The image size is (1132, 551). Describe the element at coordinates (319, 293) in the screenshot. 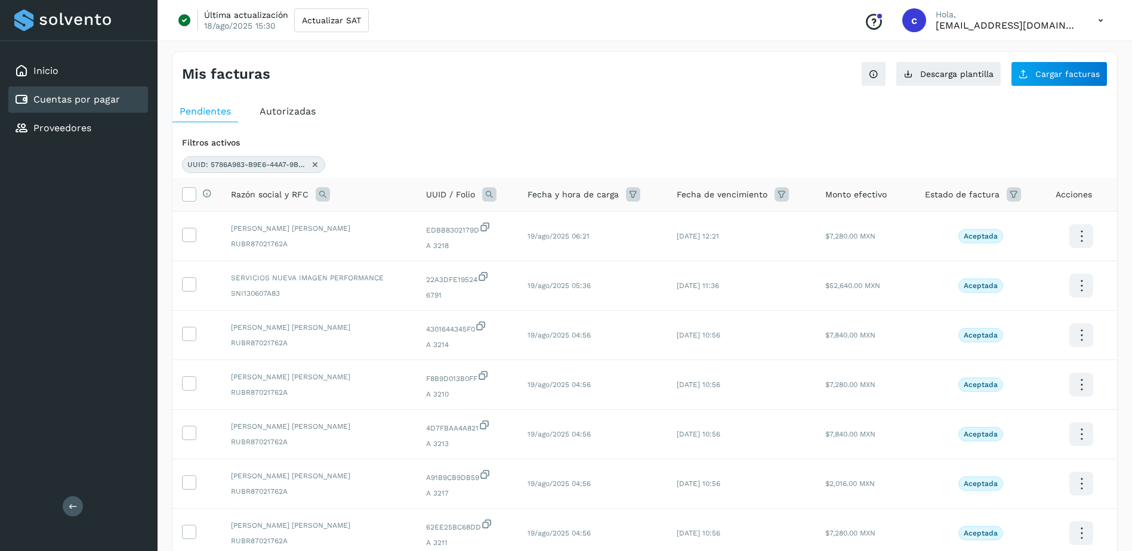

I see `span: SNI130607A83` at that location.